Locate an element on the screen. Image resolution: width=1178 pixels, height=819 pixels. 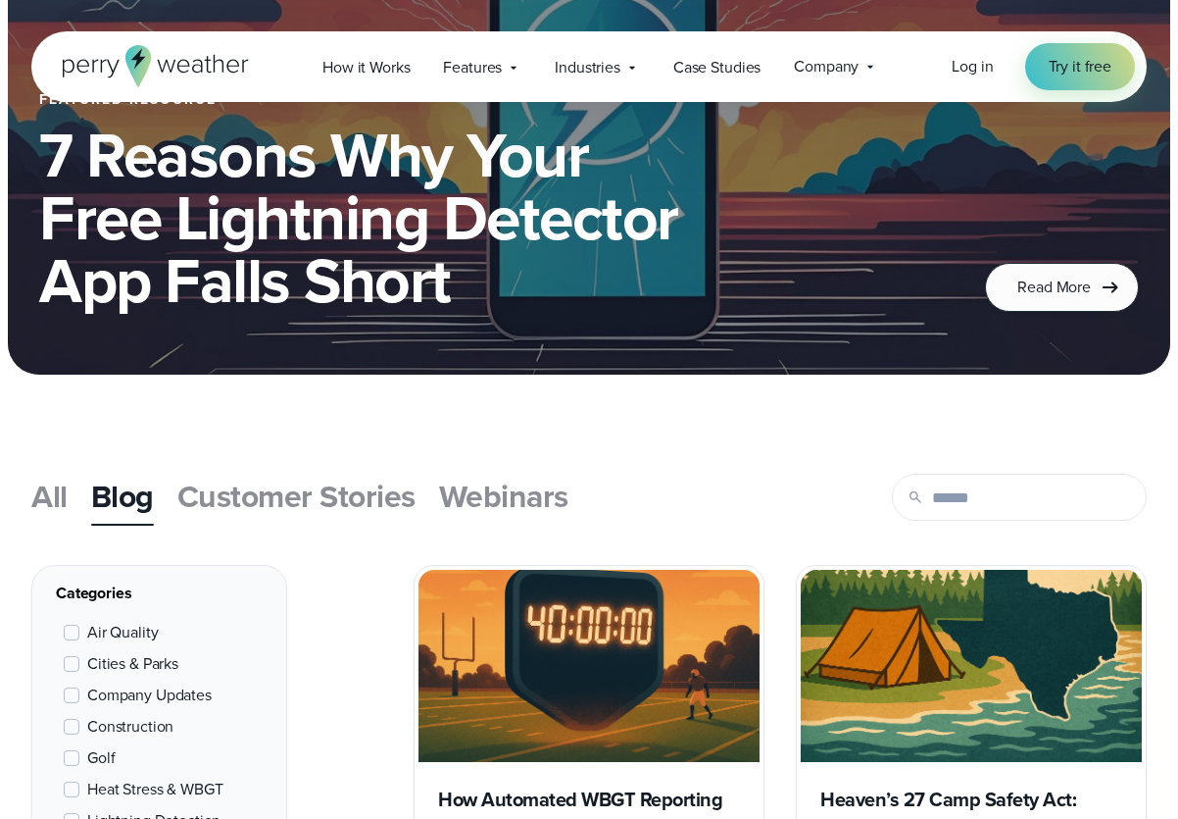
a: Webinars is located at coordinates (504, 496).